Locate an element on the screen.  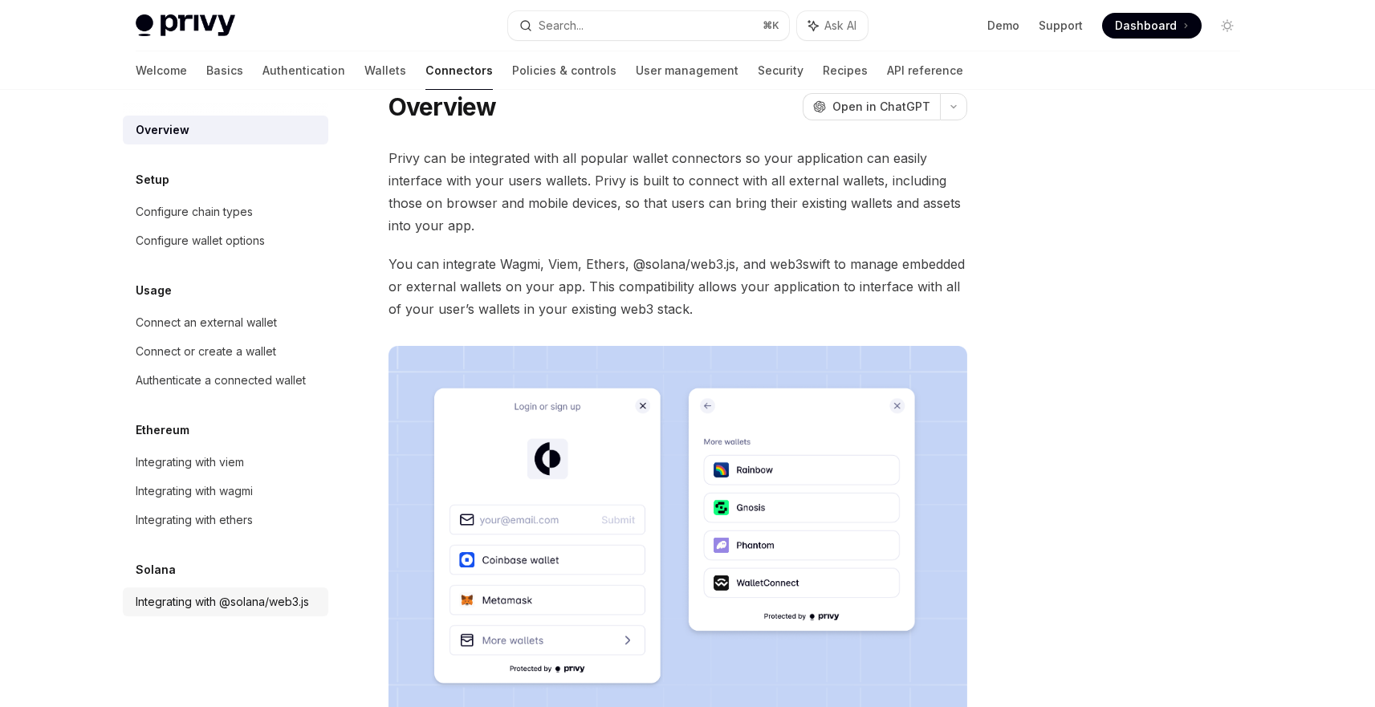
h5: Solana is located at coordinates (156, 570).